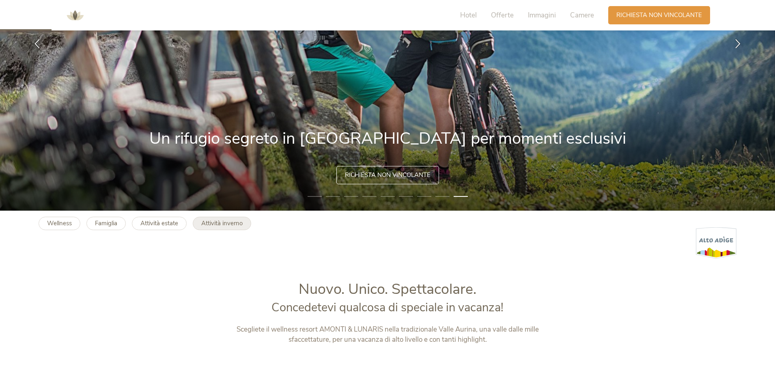 Image resolution: width=775 pixels, height=373 pixels. What do you see at coordinates (502, 15) in the screenshot?
I see `span: Offerte` at bounding box center [502, 15].